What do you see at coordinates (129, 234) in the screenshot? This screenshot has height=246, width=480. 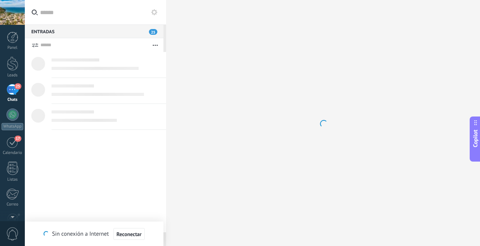 I see `button: Reconectar` at bounding box center [129, 234].